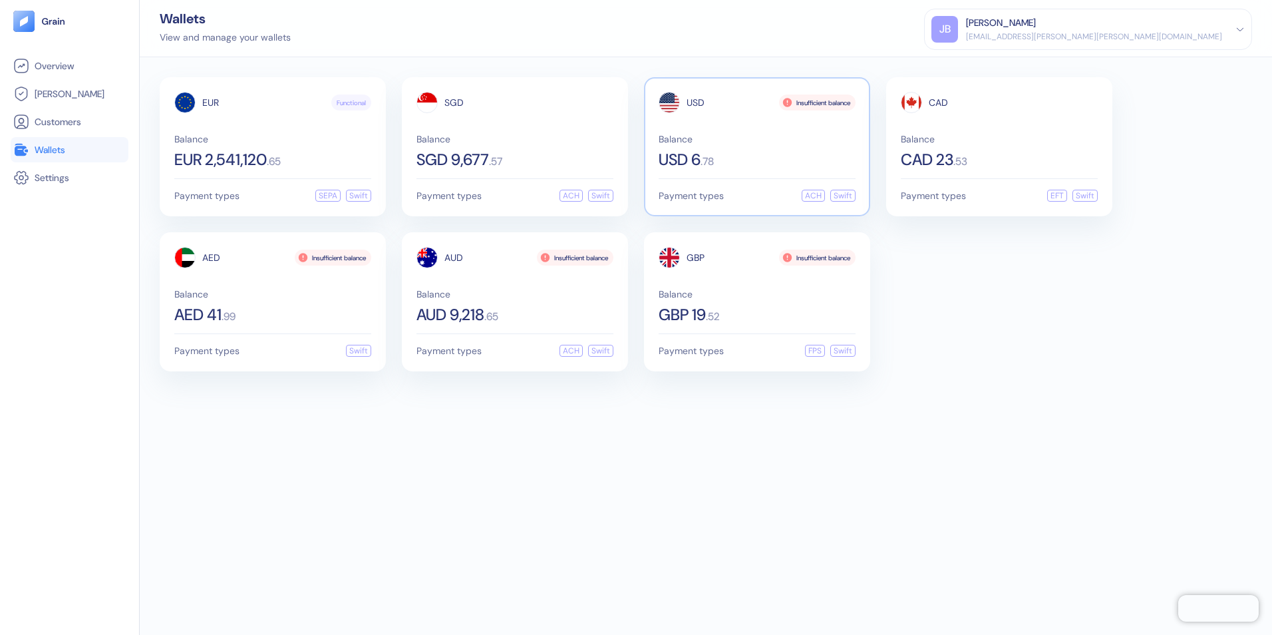 This screenshot has width=1272, height=635. I want to click on span: AED, so click(211, 257).